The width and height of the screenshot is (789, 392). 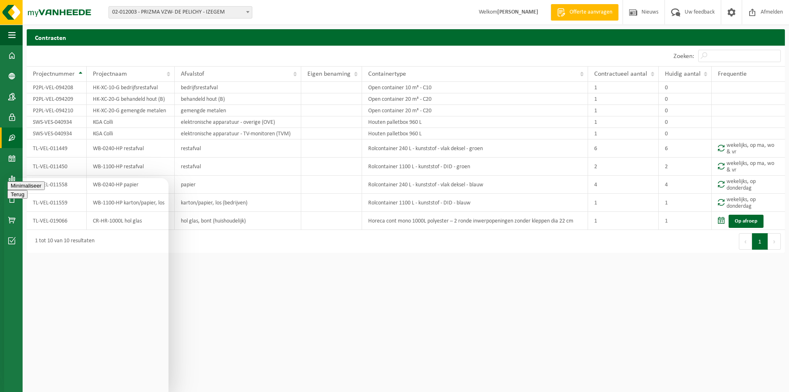 What do you see at coordinates (475, 203) in the screenshot?
I see `td: Rolcontainer 1100 L - kunststof - DID - blauw` at bounding box center [475, 203].